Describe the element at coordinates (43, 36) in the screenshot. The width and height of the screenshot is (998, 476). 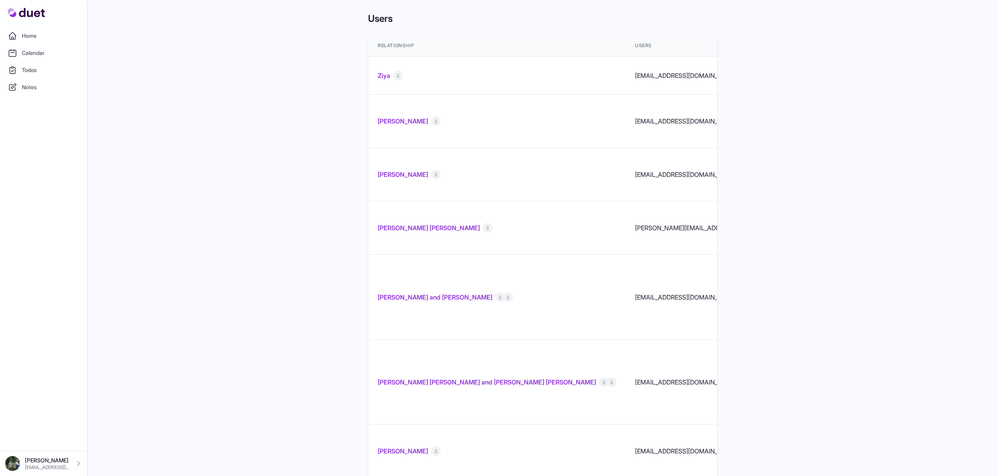
I see `a: Home` at that location.